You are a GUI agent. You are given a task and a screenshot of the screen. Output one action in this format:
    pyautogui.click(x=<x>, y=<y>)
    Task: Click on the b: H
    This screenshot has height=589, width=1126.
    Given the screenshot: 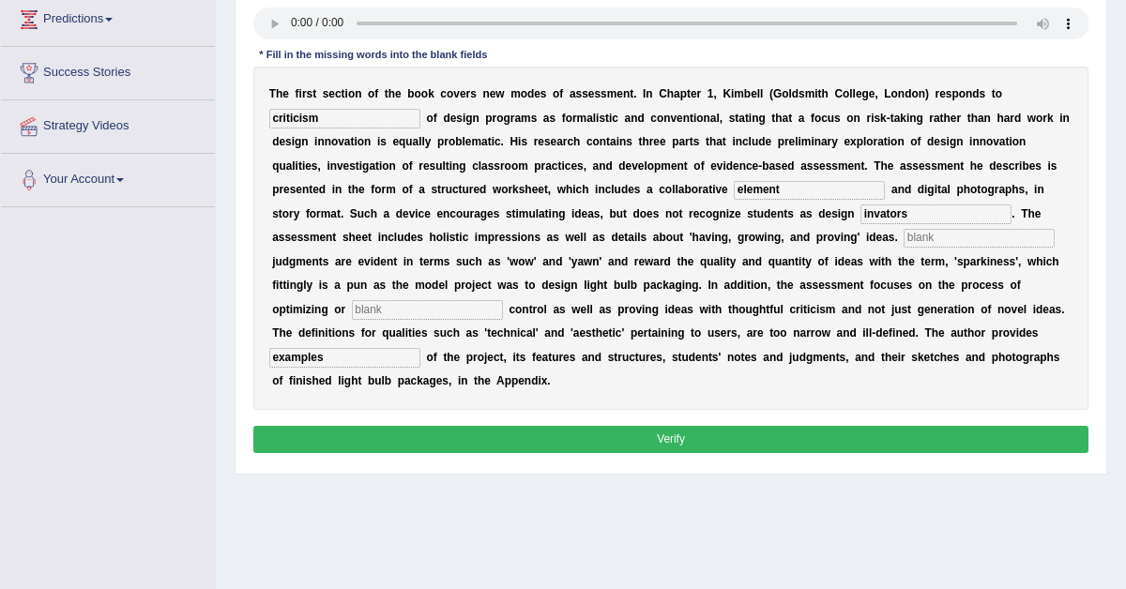 What is the action you would take?
    pyautogui.click(x=513, y=142)
    